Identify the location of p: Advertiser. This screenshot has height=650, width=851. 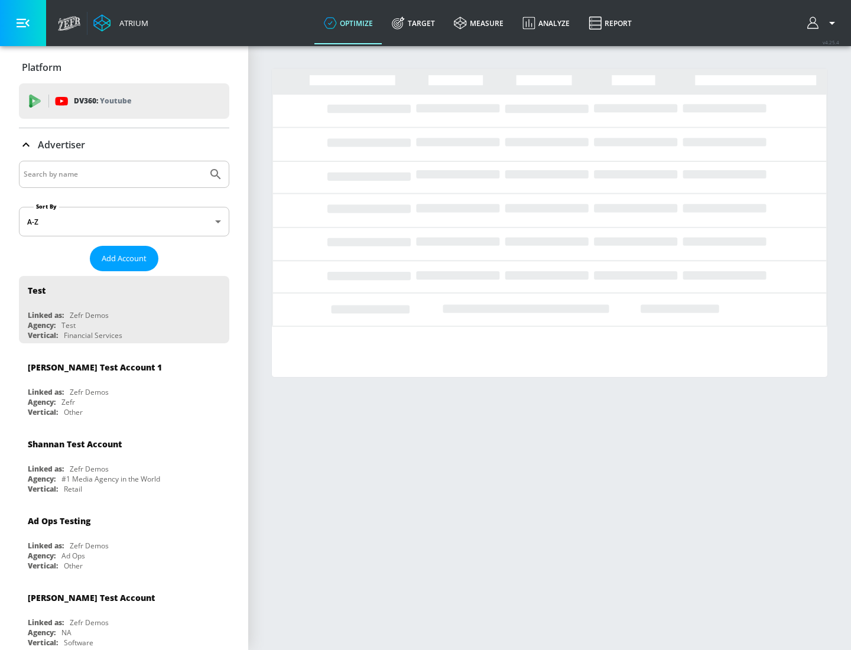
(61, 145).